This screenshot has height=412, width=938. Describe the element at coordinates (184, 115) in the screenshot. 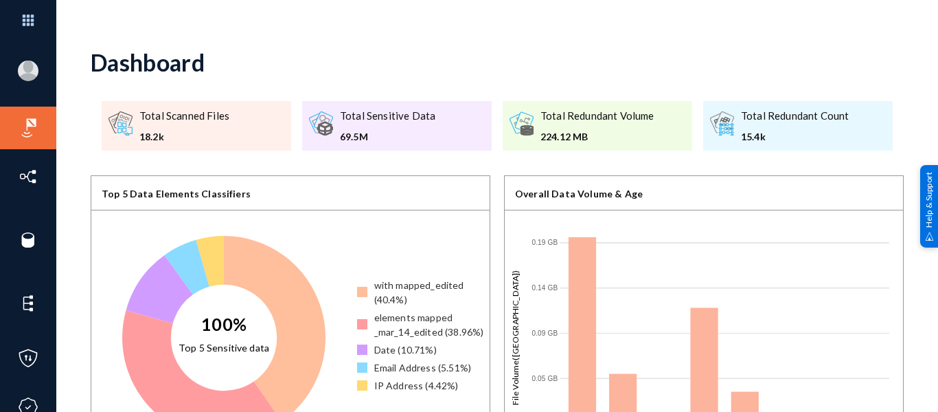

I see `div: Total Scanned Files` at that location.